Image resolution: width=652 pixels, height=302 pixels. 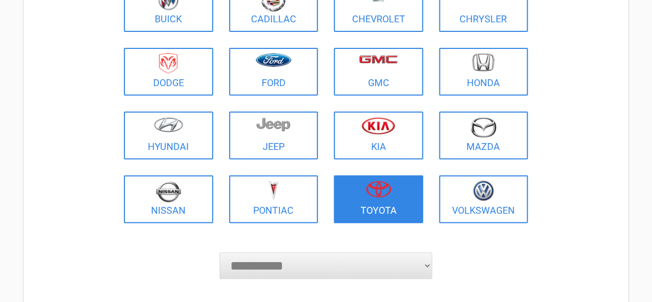 What do you see at coordinates (378, 59) in the screenshot?
I see `img: gmc` at bounding box center [378, 59].